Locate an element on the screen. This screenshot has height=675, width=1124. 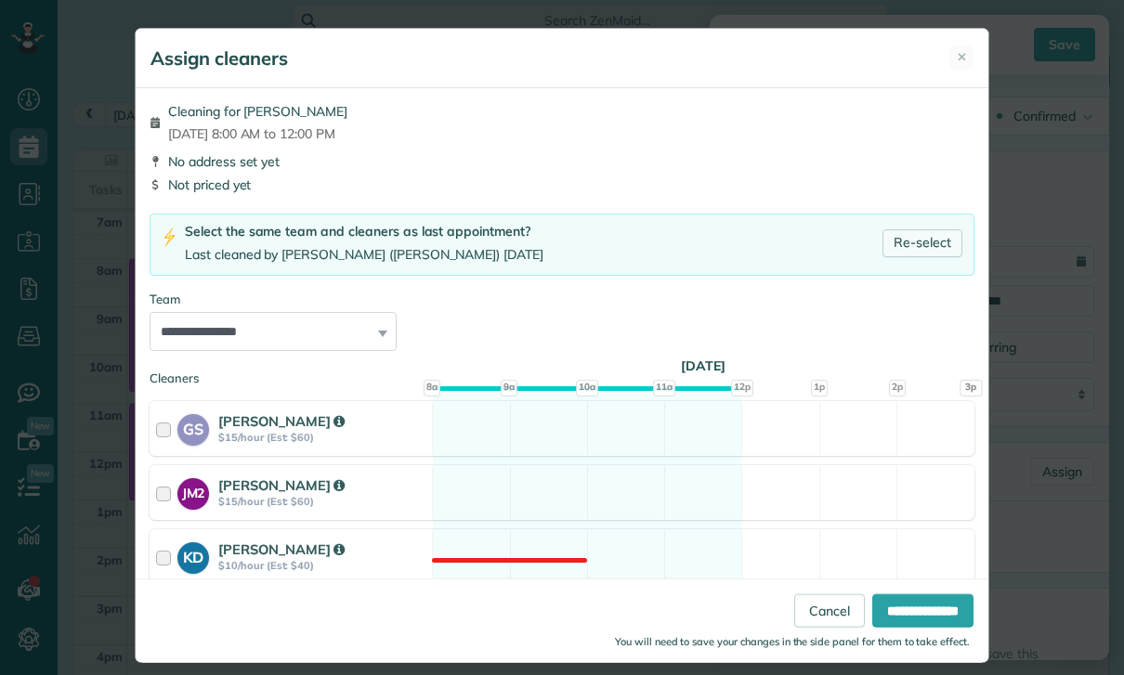
a: Re-select is located at coordinates (922, 243).